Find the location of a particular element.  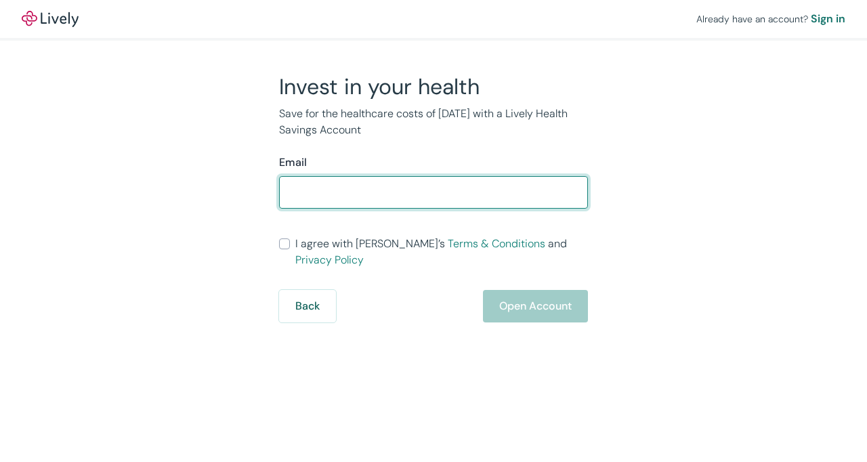

div: Sign in is located at coordinates (827, 19).